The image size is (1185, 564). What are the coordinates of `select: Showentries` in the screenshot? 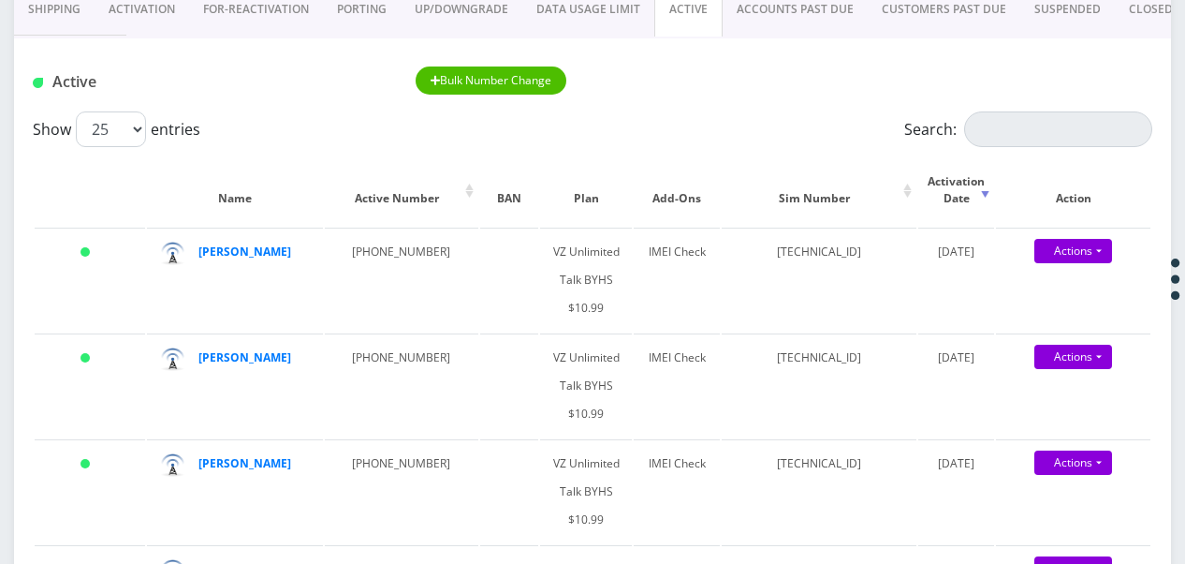 It's located at (110, 129).